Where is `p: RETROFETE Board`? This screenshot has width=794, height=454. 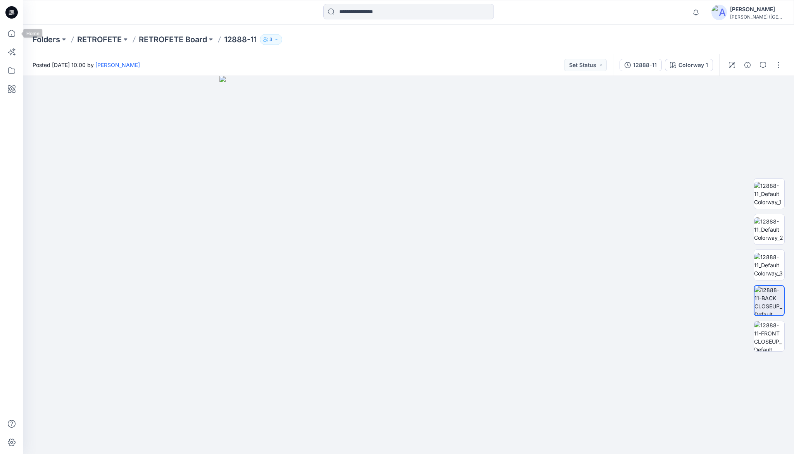 p: RETROFETE Board is located at coordinates (173, 40).